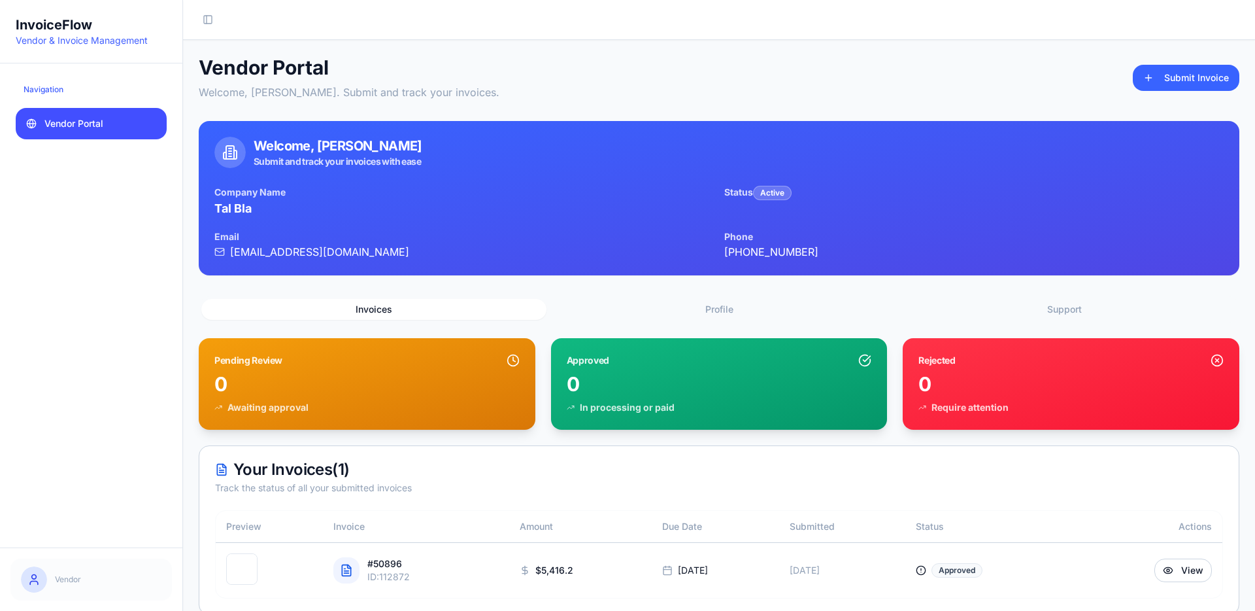 This screenshot has height=611, width=1255. I want to click on label: Email, so click(227, 236).